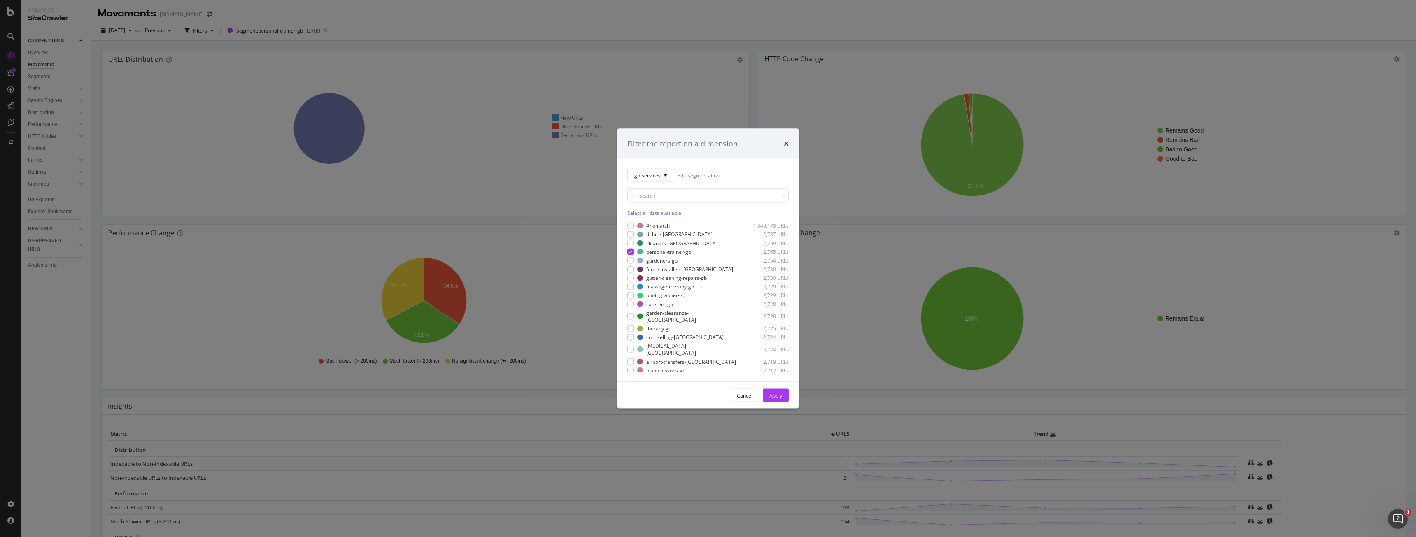  What do you see at coordinates (708, 195) in the screenshot?
I see `input: Search` at bounding box center [708, 195].